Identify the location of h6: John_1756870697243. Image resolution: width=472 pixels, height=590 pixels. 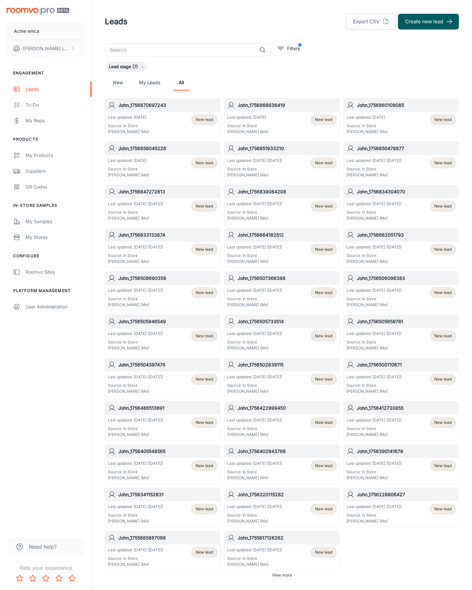
(168, 105).